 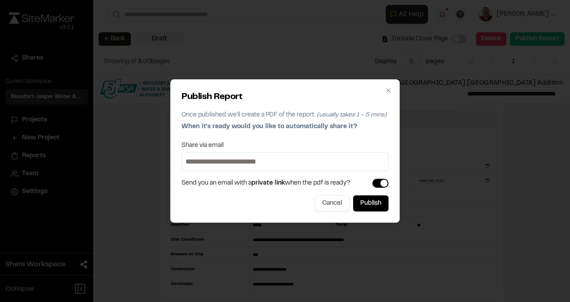 What do you see at coordinates (371, 203) in the screenshot?
I see `button: Publish` at bounding box center [371, 203].